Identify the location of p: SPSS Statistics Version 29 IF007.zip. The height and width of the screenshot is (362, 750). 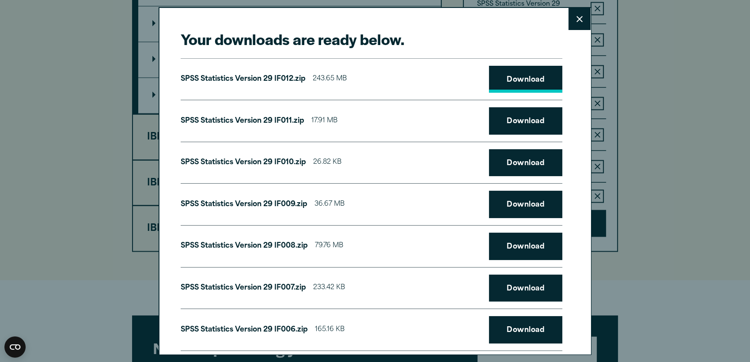
(244, 288).